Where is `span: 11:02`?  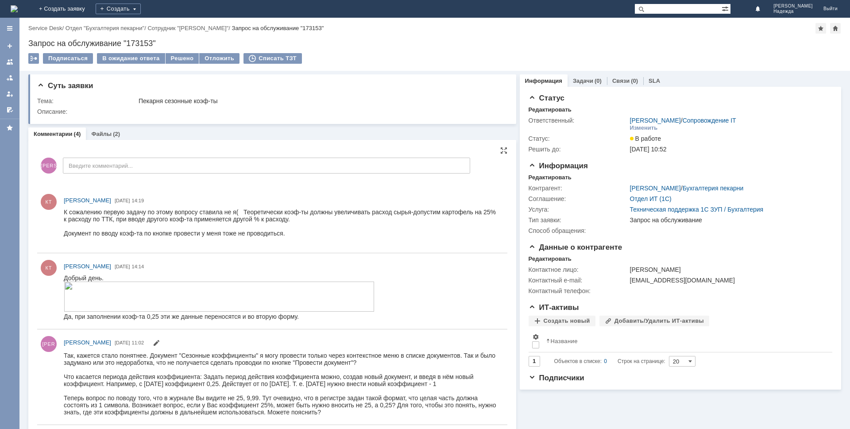 span: 11:02 is located at coordinates (138, 343).